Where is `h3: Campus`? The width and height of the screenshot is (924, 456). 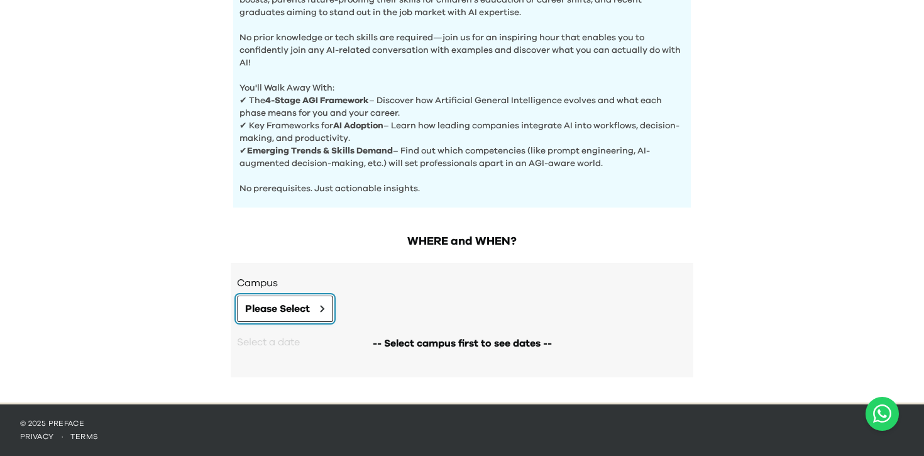 h3: Campus is located at coordinates (462, 283).